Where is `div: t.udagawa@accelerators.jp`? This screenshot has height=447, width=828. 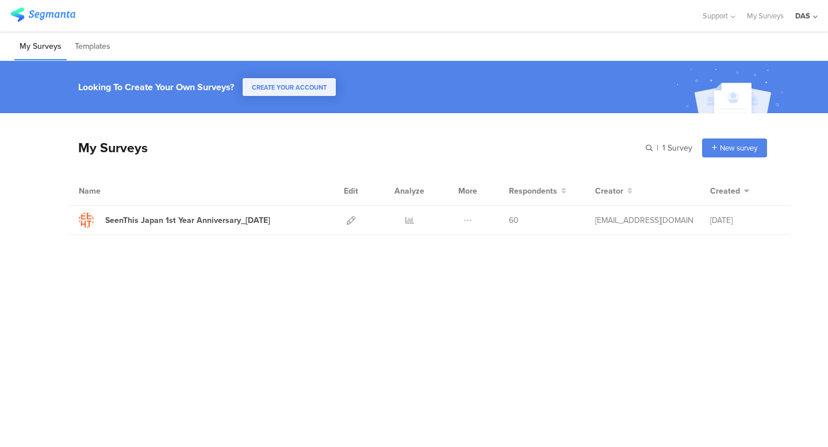
div: t.udagawa@accelerators.jp is located at coordinates (644, 220).